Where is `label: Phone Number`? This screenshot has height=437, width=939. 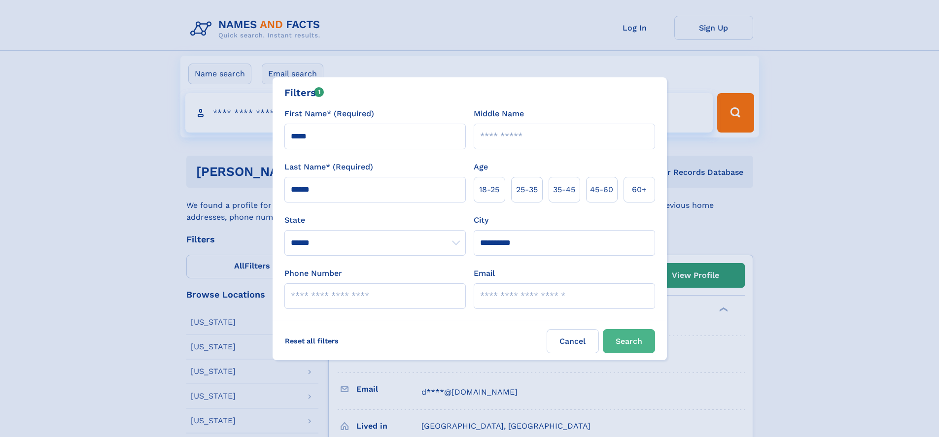 label: Phone Number is located at coordinates (313, 274).